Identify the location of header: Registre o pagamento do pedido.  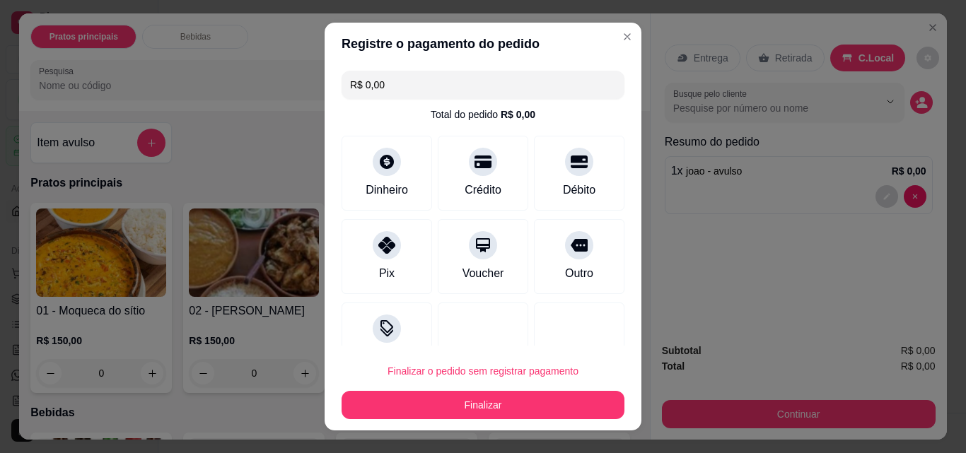
(483, 44).